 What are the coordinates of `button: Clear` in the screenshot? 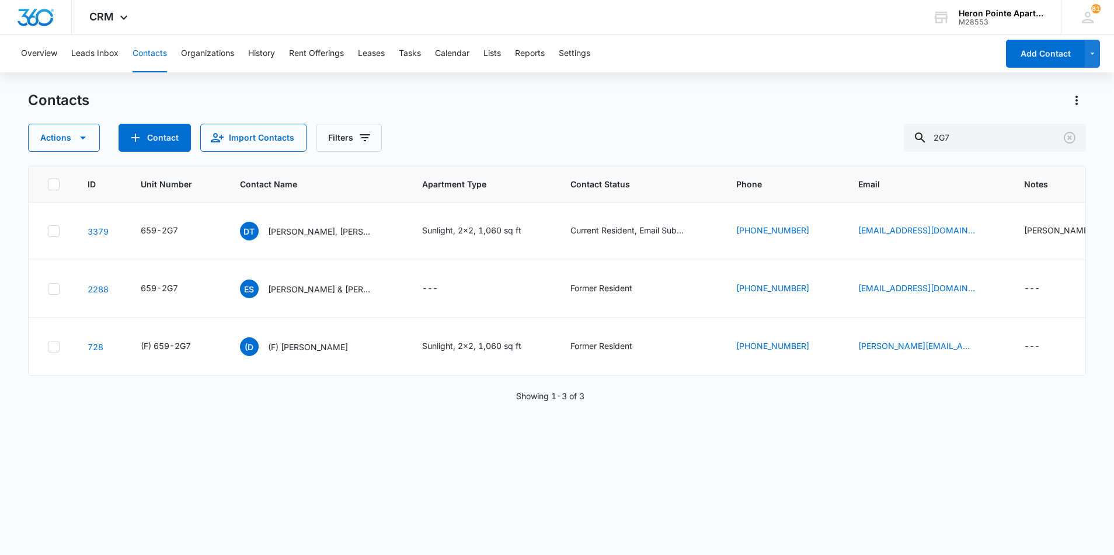 It's located at (1070, 138).